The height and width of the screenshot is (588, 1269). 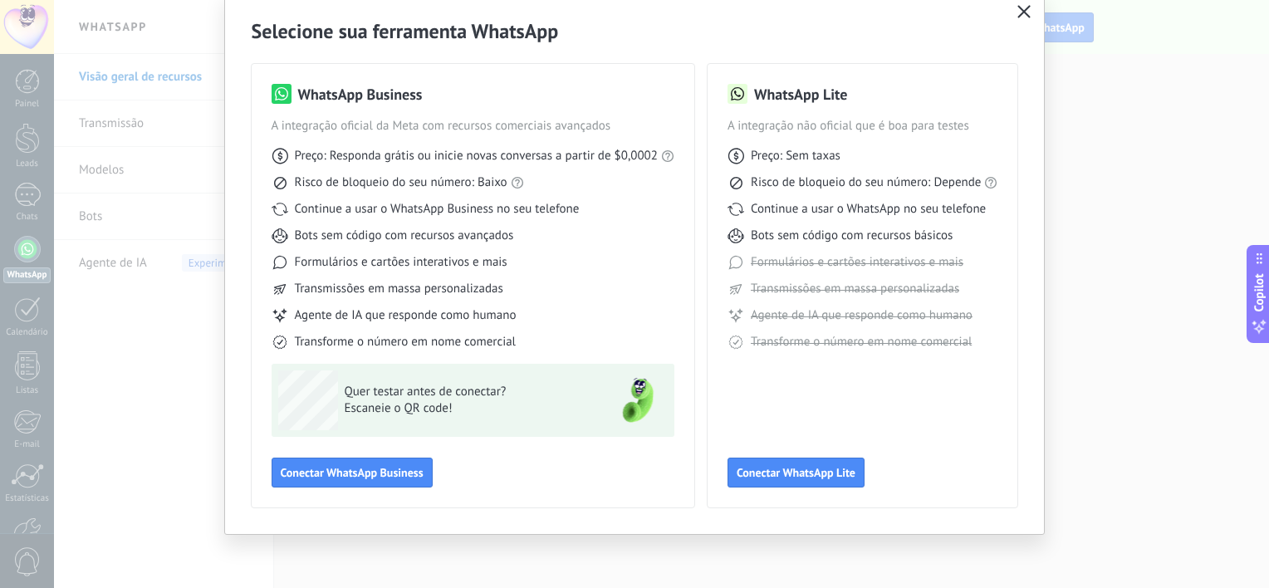 What do you see at coordinates (796, 473) in the screenshot?
I see `button: Conectar WhatsApp Lite` at bounding box center [796, 473].